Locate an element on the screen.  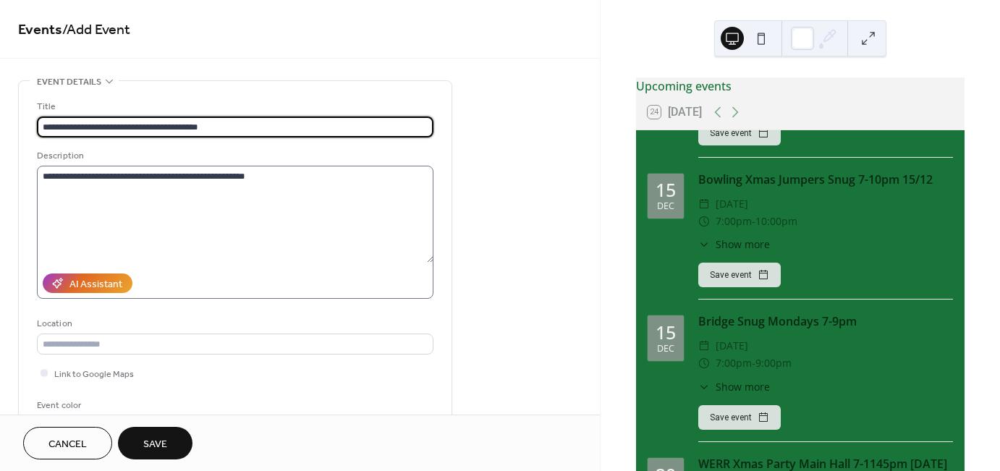
div: Description is located at coordinates (234, 156).